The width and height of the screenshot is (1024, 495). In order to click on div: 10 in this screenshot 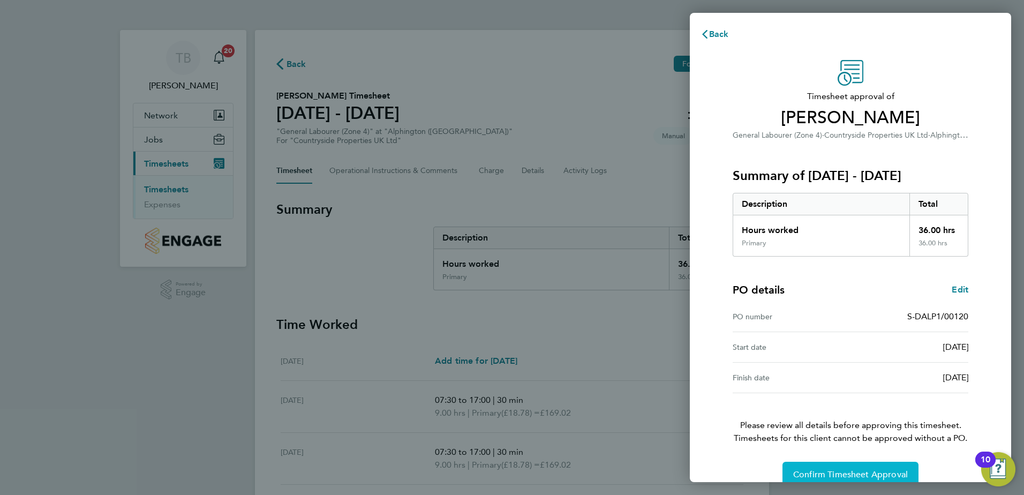, I will do `click(985, 466)`.